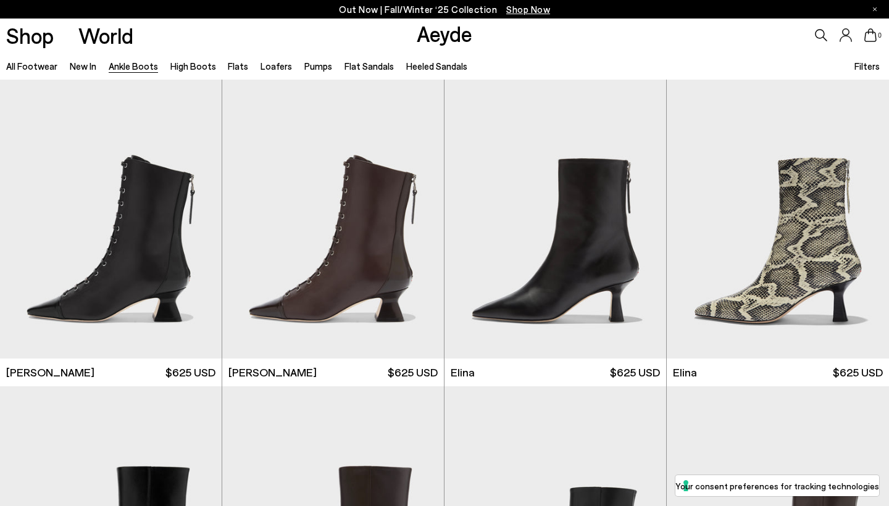 The height and width of the screenshot is (506, 889). I want to click on a: High Boots, so click(193, 66).